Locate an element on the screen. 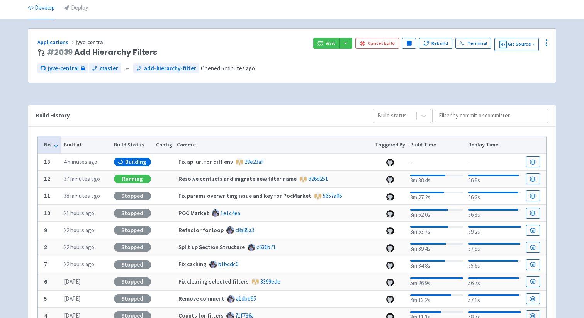 The height and width of the screenshot is (318, 584). strong: Fix params overwriting issue and key for PocMarket is located at coordinates (245, 196).